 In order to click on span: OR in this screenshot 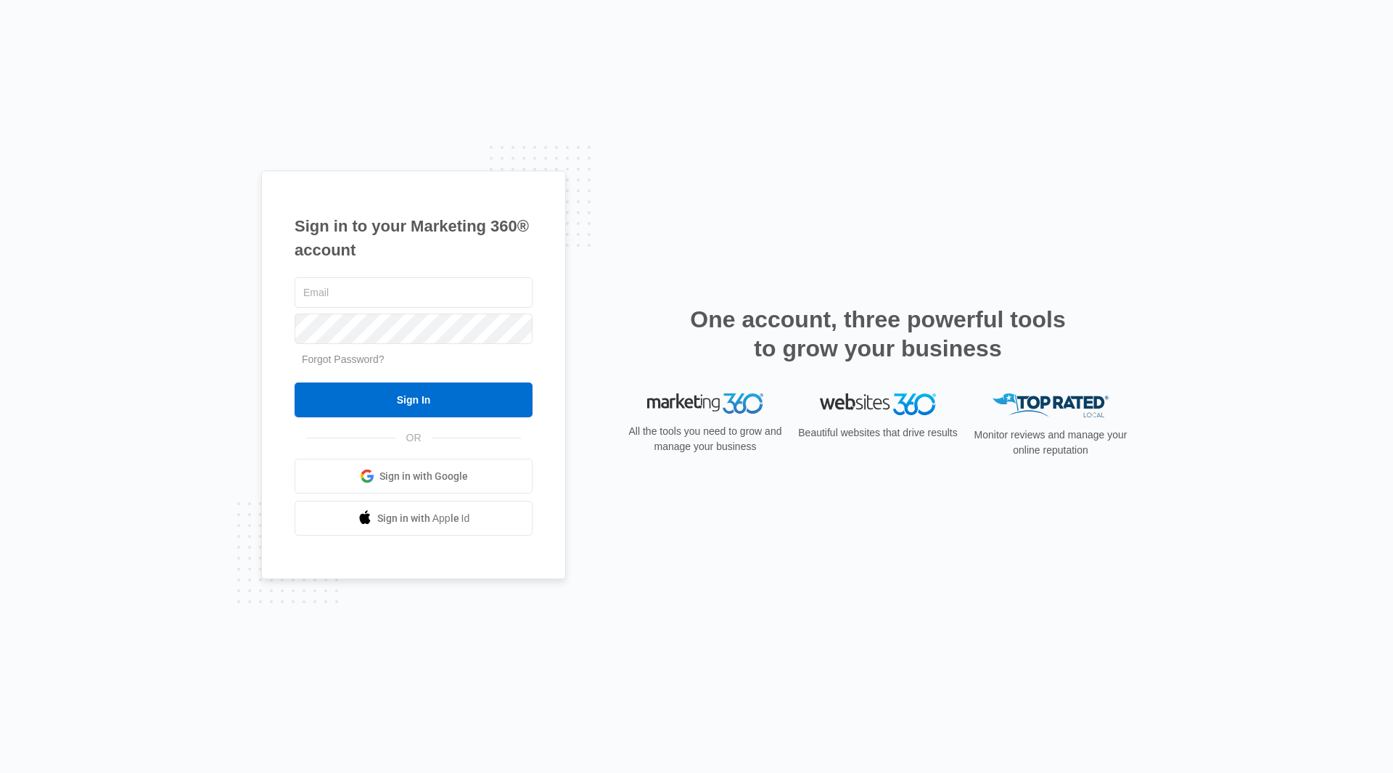, I will do `click(414, 437)`.